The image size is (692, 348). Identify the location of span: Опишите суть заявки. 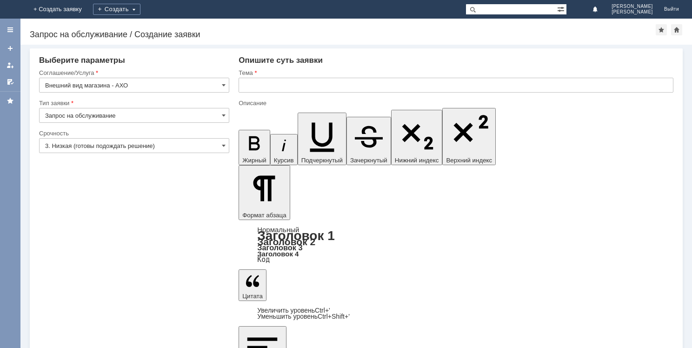
(280, 60).